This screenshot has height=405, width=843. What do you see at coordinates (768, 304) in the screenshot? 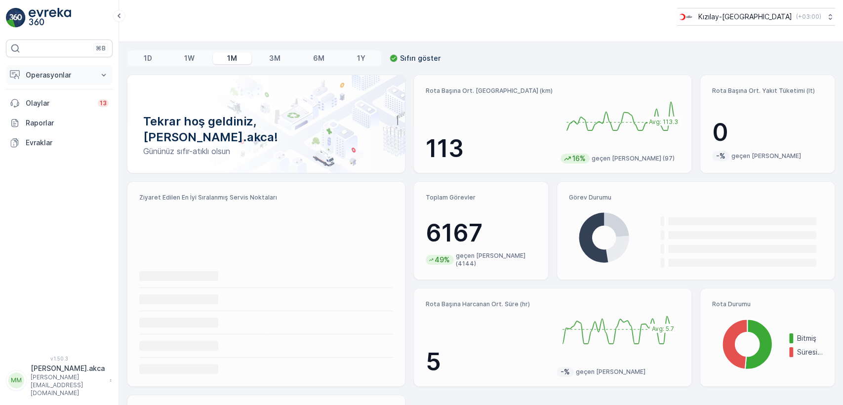
I see `p: Rota Durumu` at bounding box center [768, 304].